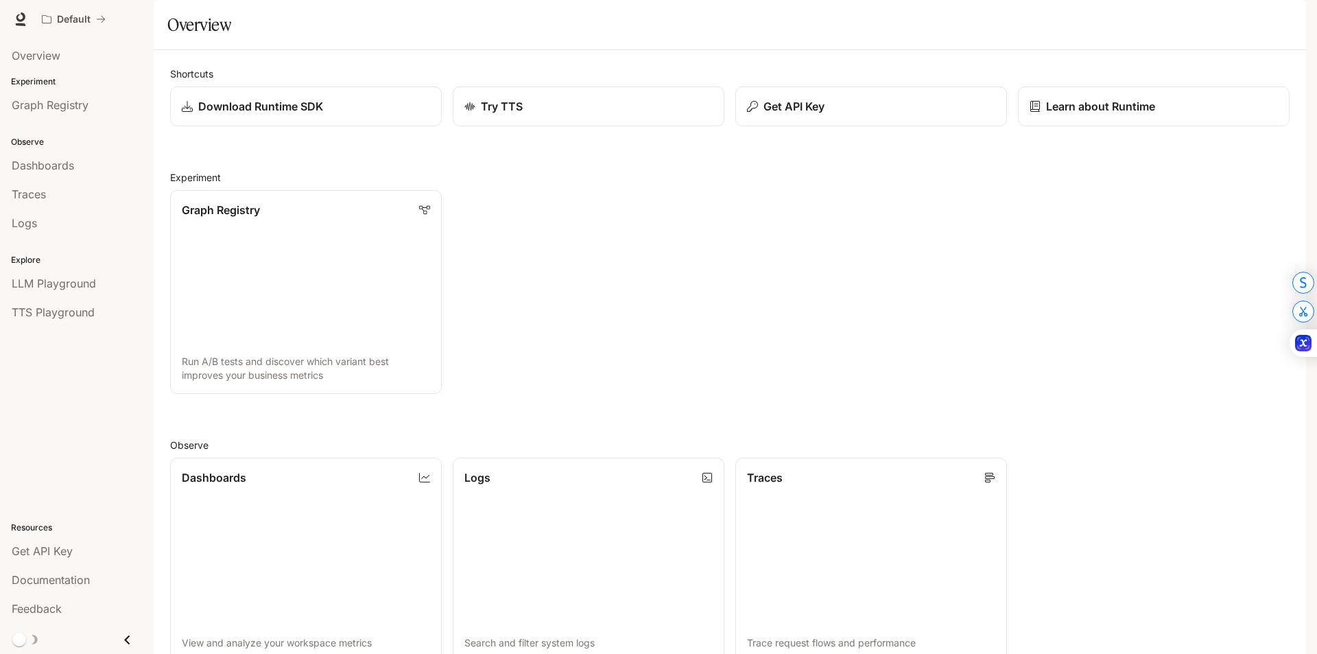 Image resolution: width=1317 pixels, height=654 pixels. Describe the element at coordinates (306, 643) in the screenshot. I see `p: View and analyze your workspace metrics` at that location.